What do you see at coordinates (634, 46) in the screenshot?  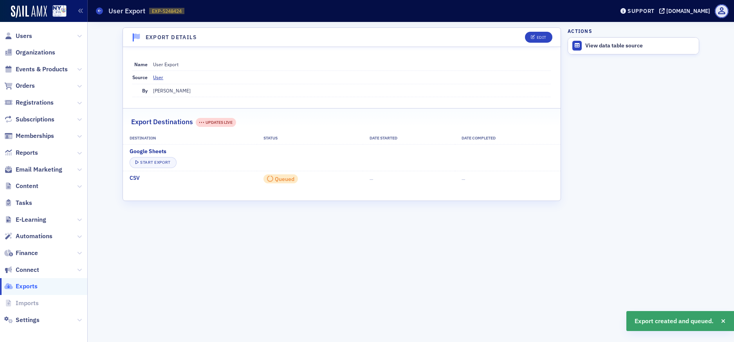 I see `a: View data table source` at bounding box center [634, 46].